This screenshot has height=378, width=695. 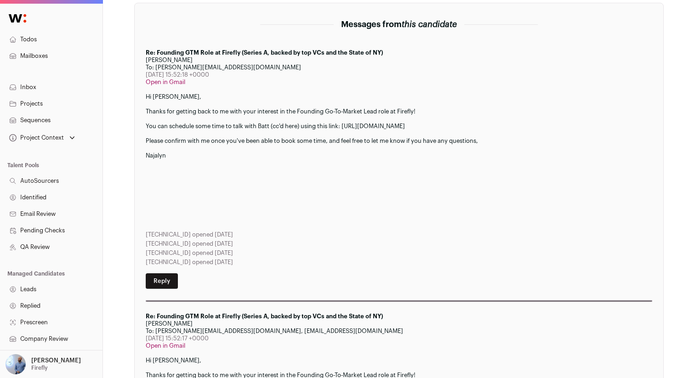 What do you see at coordinates (399, 24) in the screenshot?
I see `h2: Messages from` at bounding box center [399, 24].